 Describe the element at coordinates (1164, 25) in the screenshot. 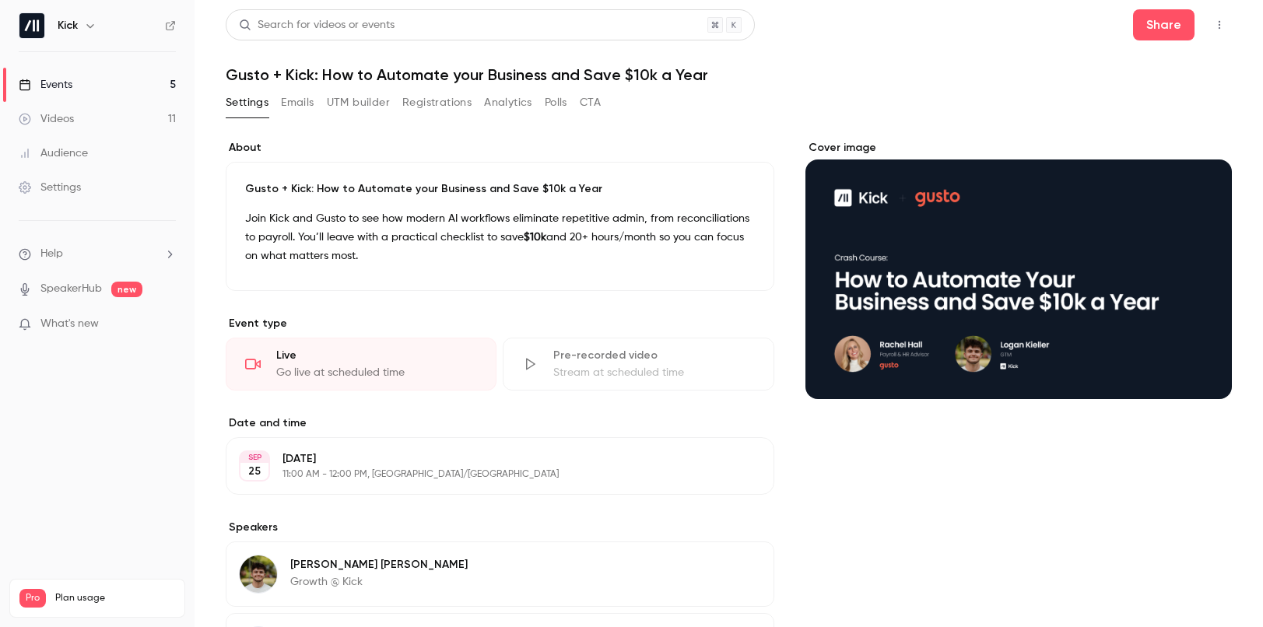

I see `button: Share` at that location.